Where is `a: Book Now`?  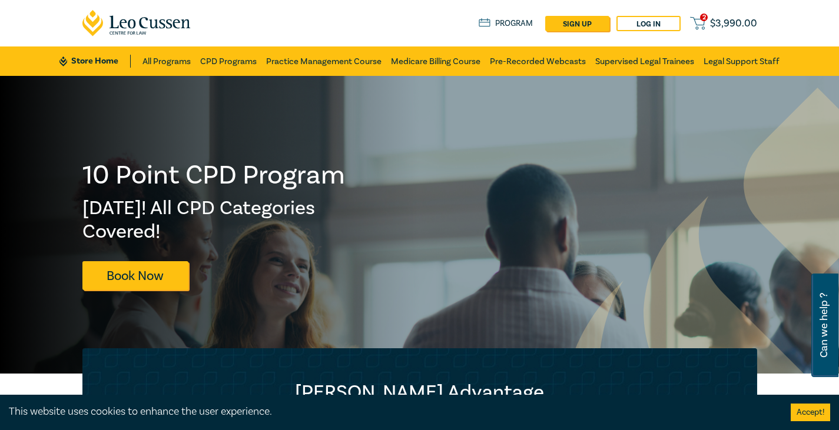 a: Book Now is located at coordinates (135, 275).